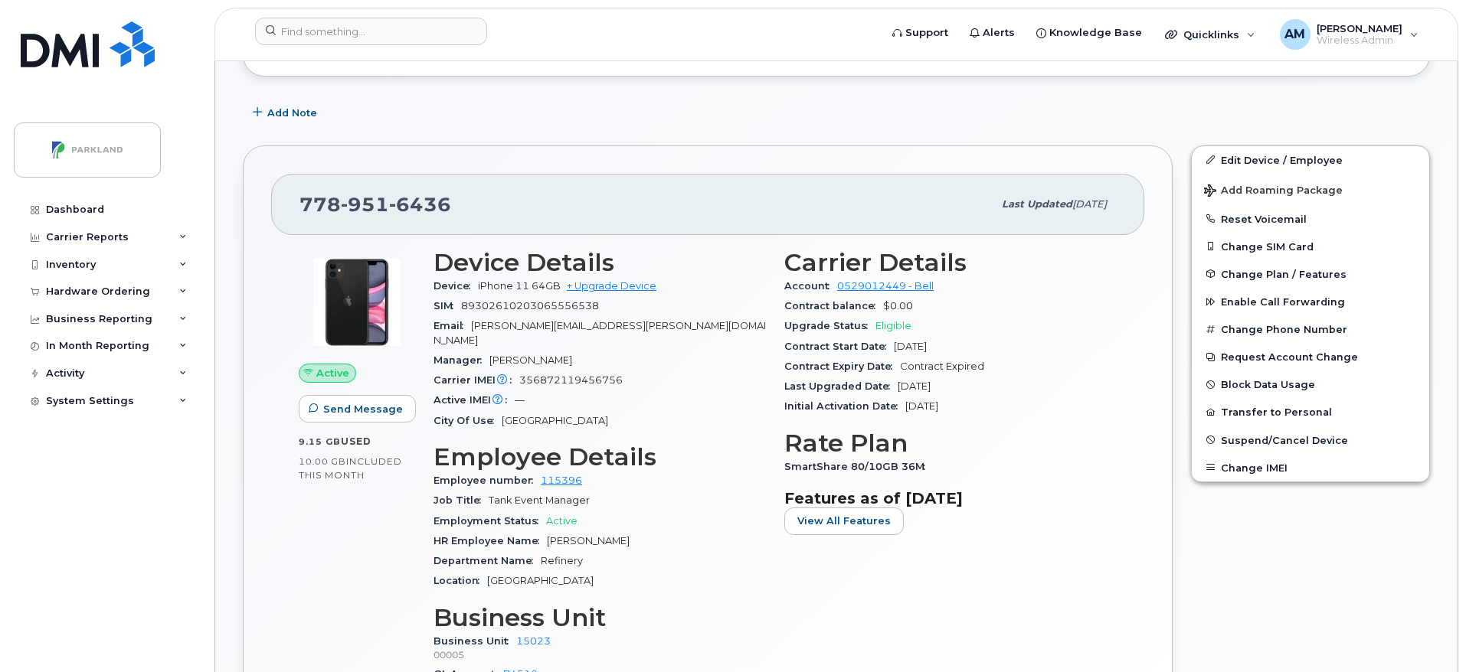  Describe the element at coordinates (539, 500) in the screenshot. I see `span: Tank Event Manager` at that location.